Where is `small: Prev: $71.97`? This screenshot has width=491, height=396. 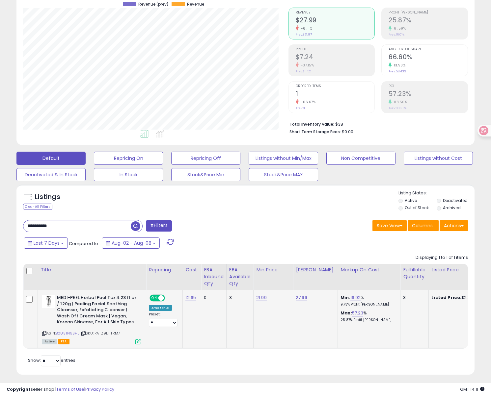
small: Prev: $71.97 is located at coordinates (303, 35).